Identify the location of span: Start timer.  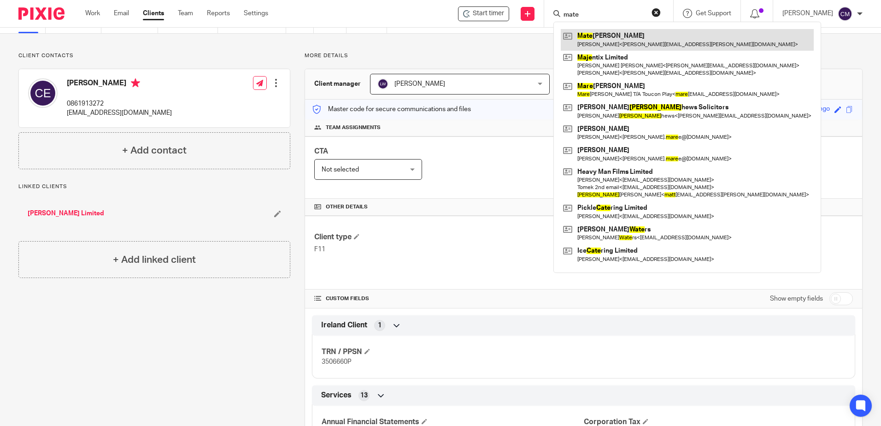
(488, 13).